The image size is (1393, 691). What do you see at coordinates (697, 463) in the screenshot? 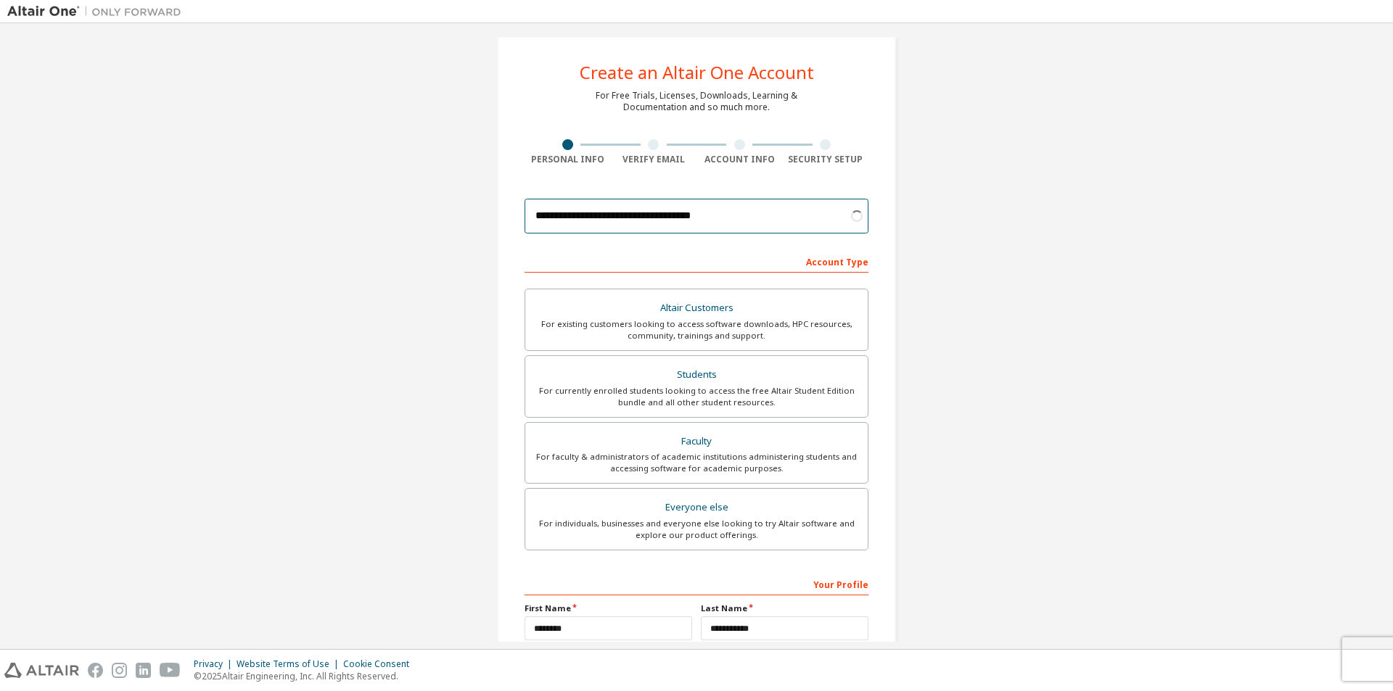
I see `div: For faculty & administrators of academic institutions administering students and accessing softwa...` at bounding box center [697, 463].